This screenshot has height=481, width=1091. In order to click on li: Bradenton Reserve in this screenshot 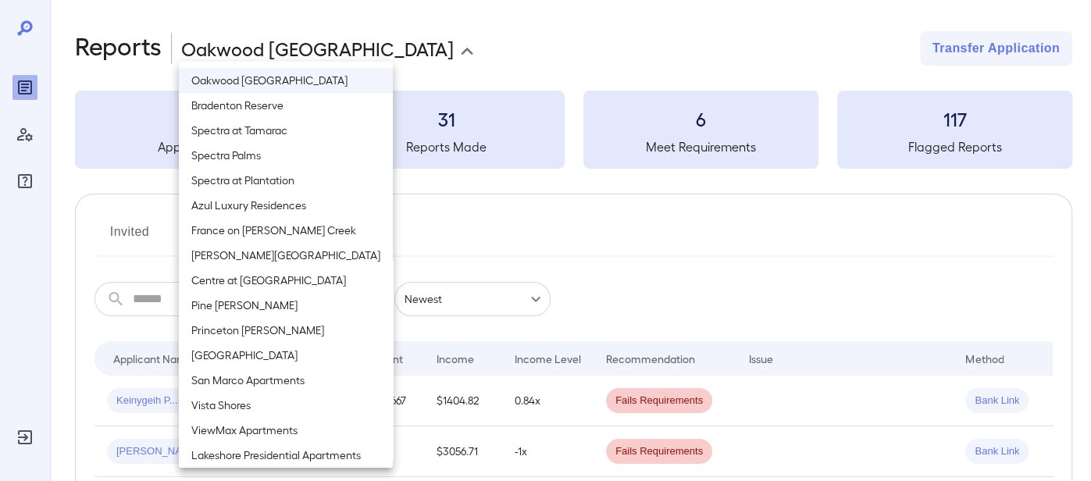, I will do `click(286, 105)`.